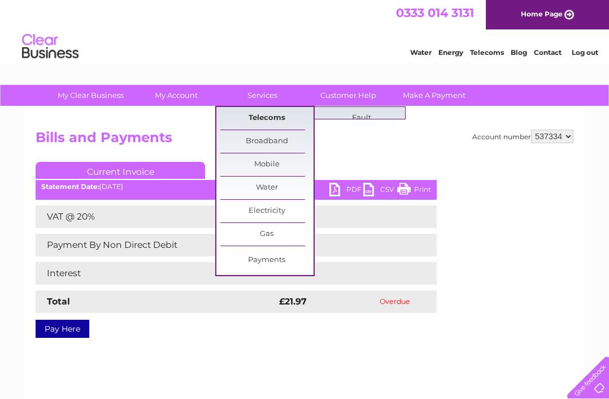  What do you see at coordinates (344, 273) in the screenshot?
I see `td: £9.97` at bounding box center [344, 273].